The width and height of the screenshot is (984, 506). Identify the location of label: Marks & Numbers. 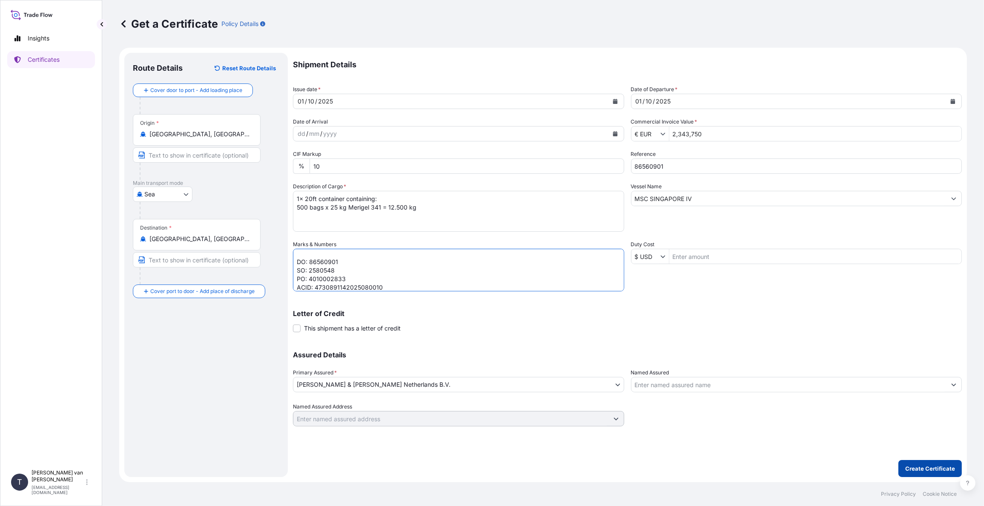
(315, 244).